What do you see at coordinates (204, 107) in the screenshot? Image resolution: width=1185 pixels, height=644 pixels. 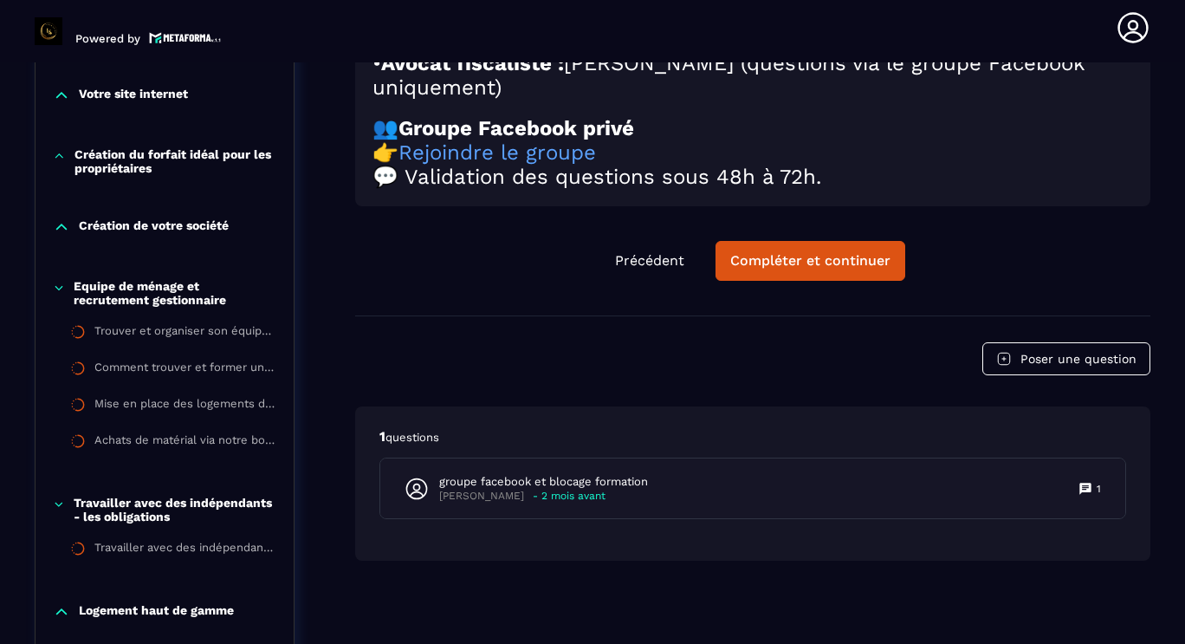 I see `img: tab_keywords_by_traffic_grey.svg` at bounding box center [204, 107].